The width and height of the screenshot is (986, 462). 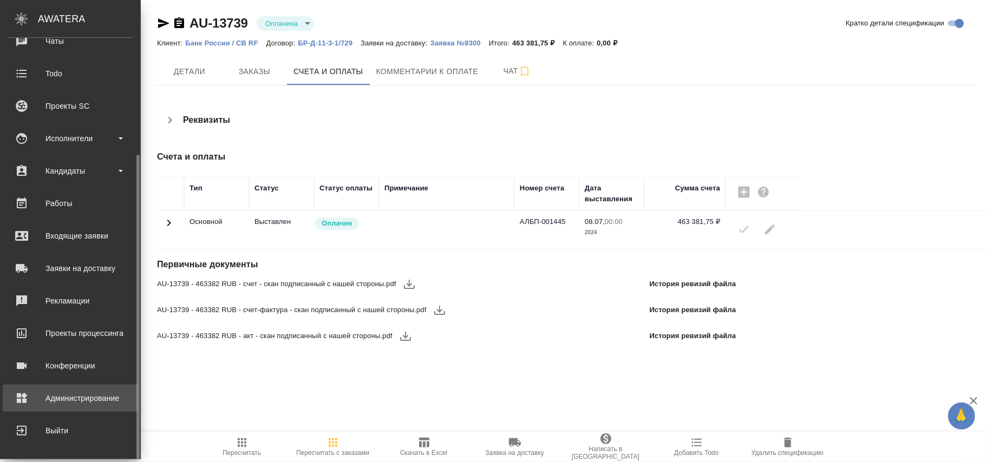 What do you see at coordinates (70, 366) in the screenshot?
I see `a: Конференции` at bounding box center [70, 366].